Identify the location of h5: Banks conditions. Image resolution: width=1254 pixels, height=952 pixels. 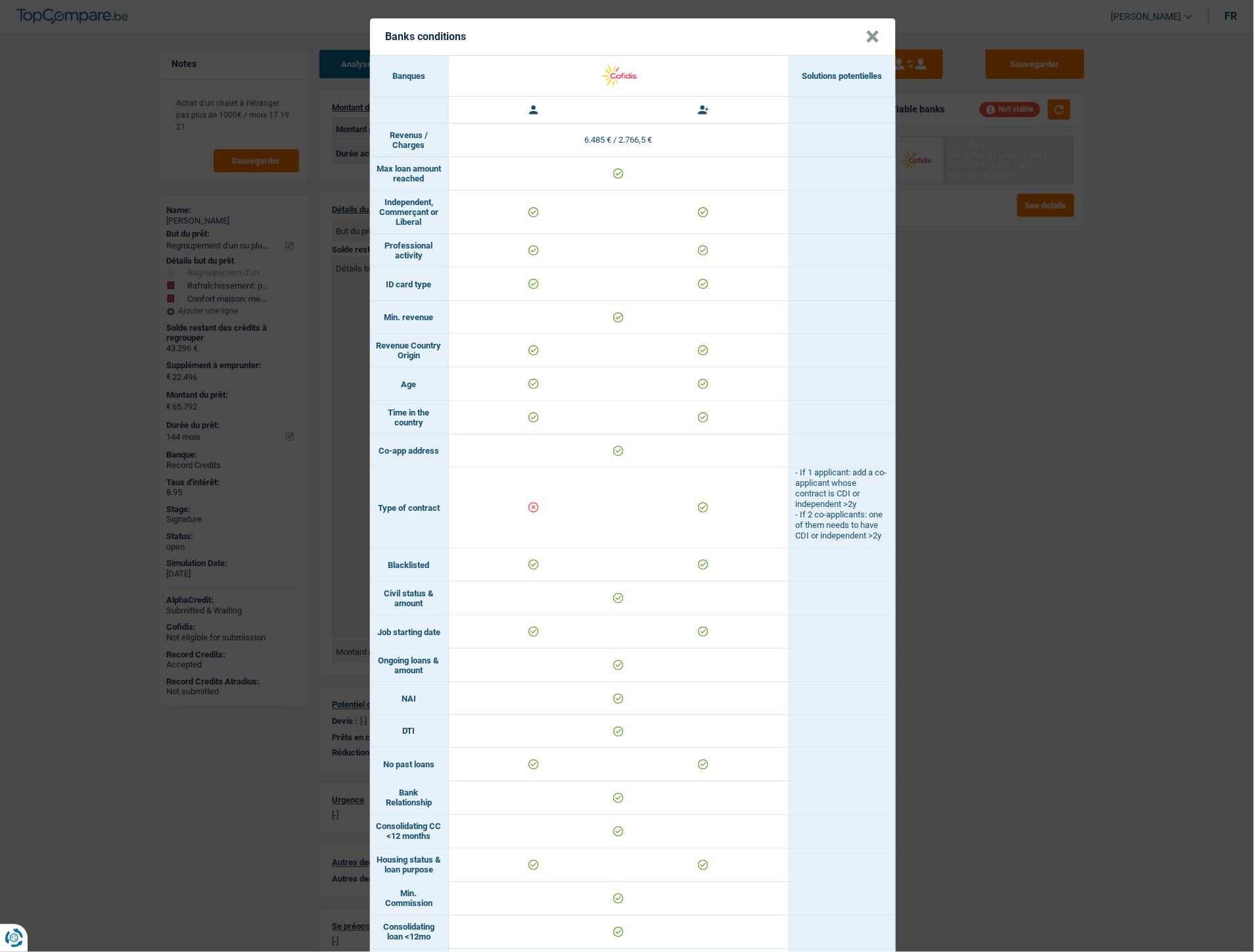
(426, 36).